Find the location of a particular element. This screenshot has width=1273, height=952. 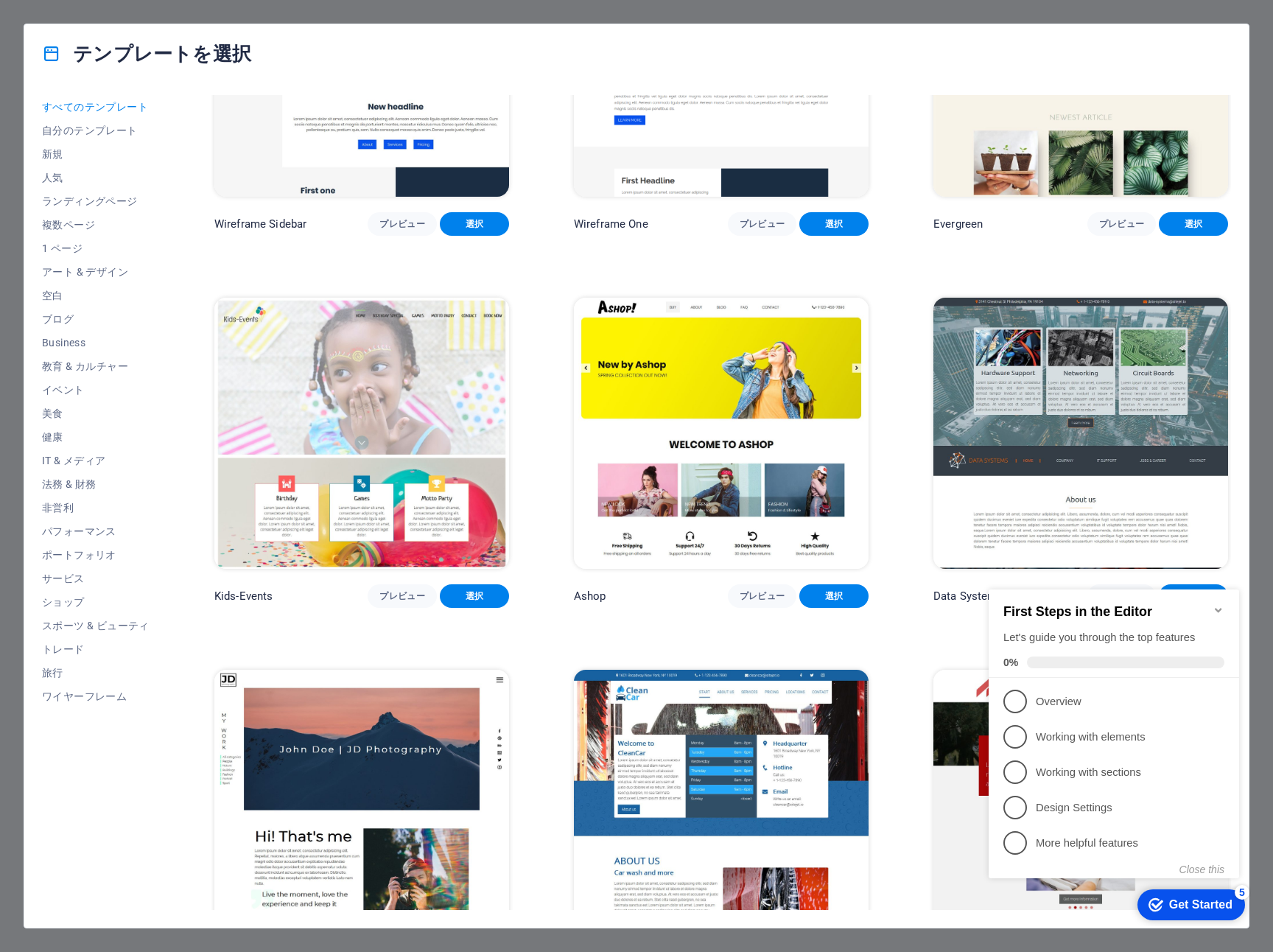

span: 人気 is located at coordinates (96, 177).